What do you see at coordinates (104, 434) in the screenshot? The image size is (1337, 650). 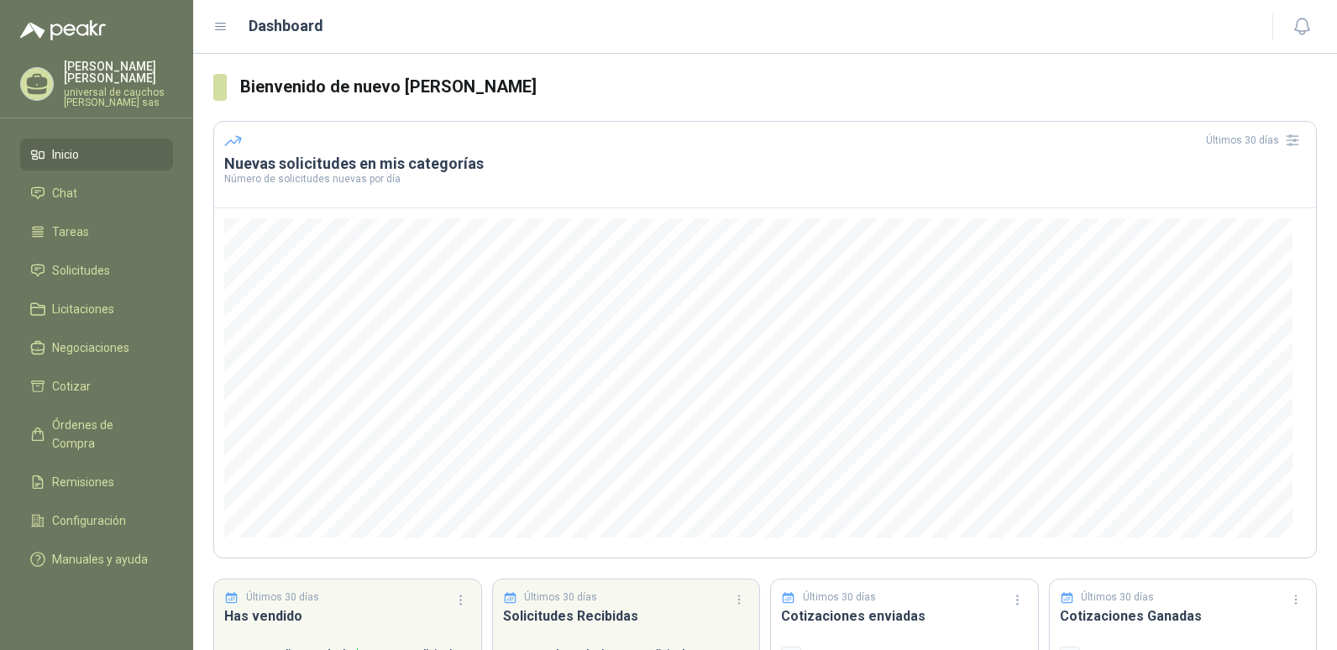 I see `span: Órdenes de Compra` at bounding box center [104, 434].